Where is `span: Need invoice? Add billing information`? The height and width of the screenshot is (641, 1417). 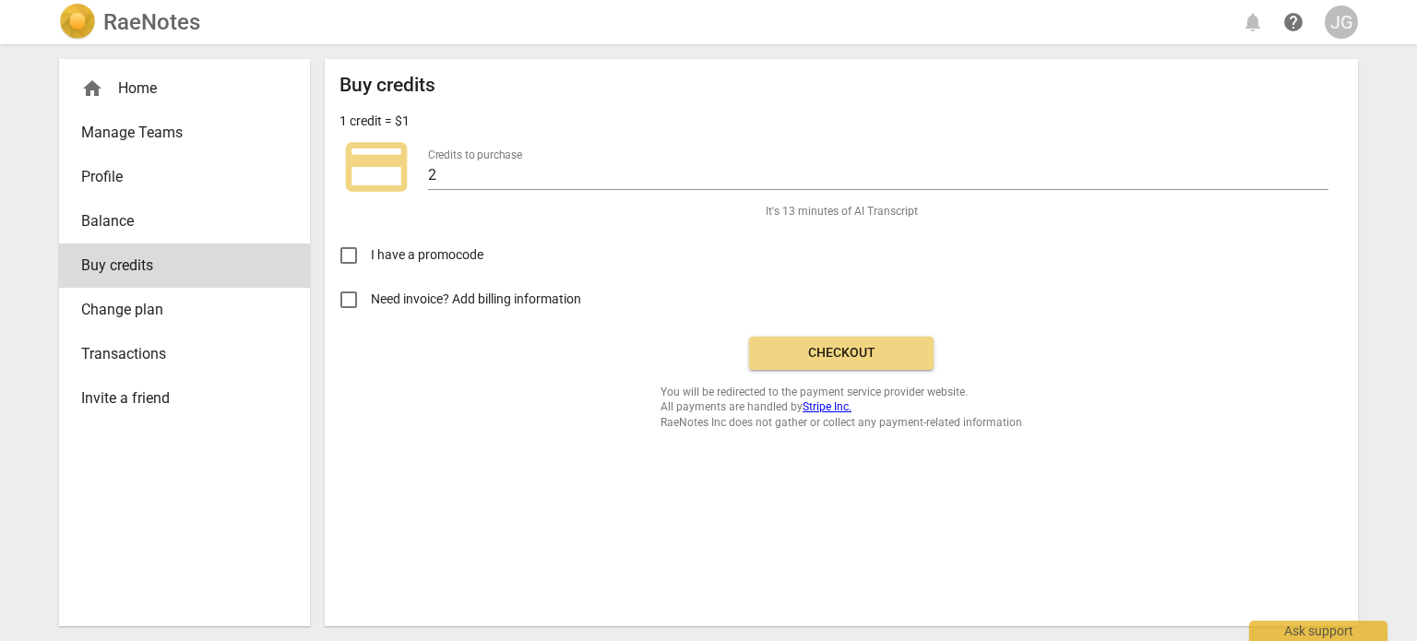 span: Need invoice? Add billing information is located at coordinates (477, 299).